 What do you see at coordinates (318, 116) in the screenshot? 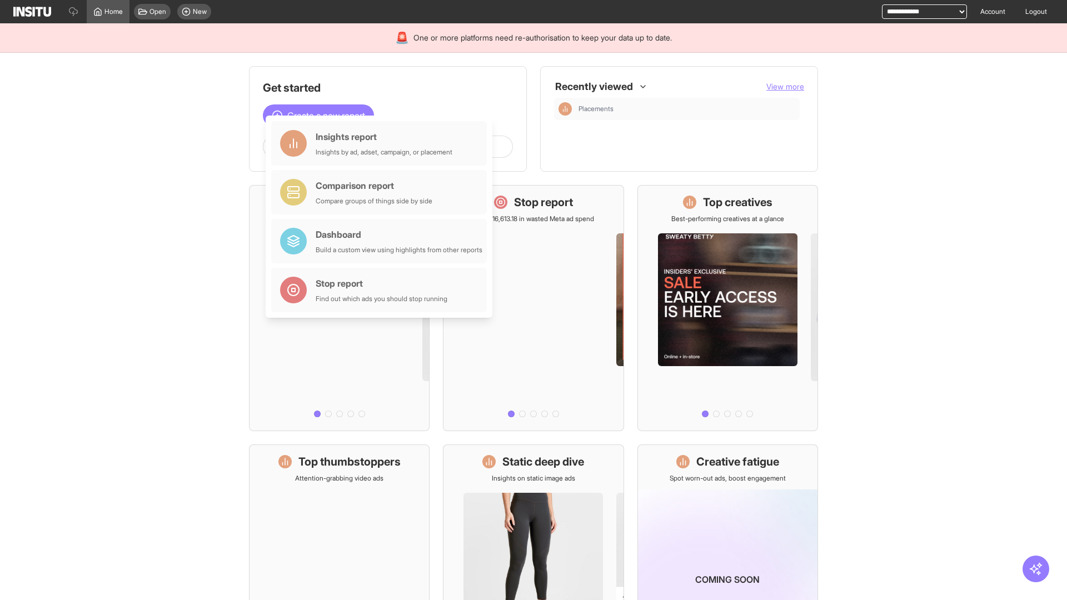
I see `button: Create a new report` at bounding box center [318, 116].